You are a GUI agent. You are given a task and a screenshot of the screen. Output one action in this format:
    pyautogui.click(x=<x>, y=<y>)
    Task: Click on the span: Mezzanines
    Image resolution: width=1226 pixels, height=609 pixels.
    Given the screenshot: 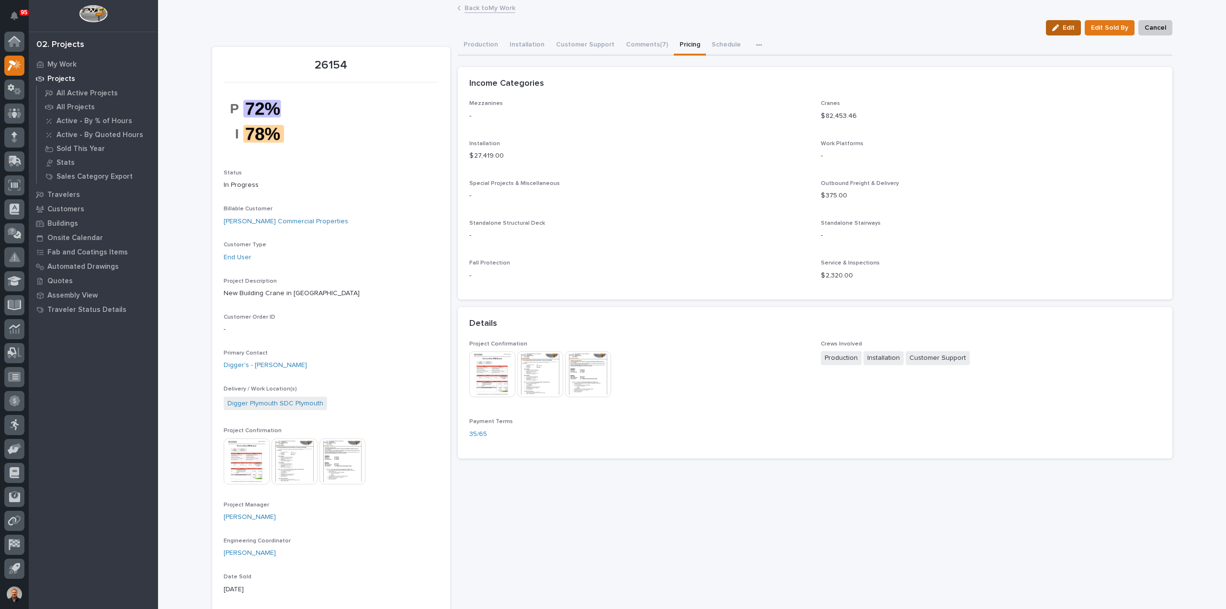 What is the action you would take?
    pyautogui.click(x=486, y=103)
    